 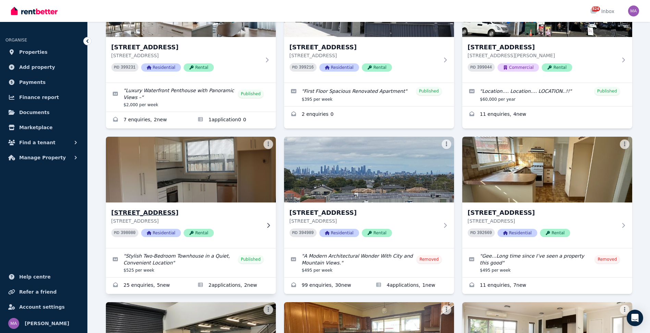 I want to click on span: 824, so click(x=596, y=9).